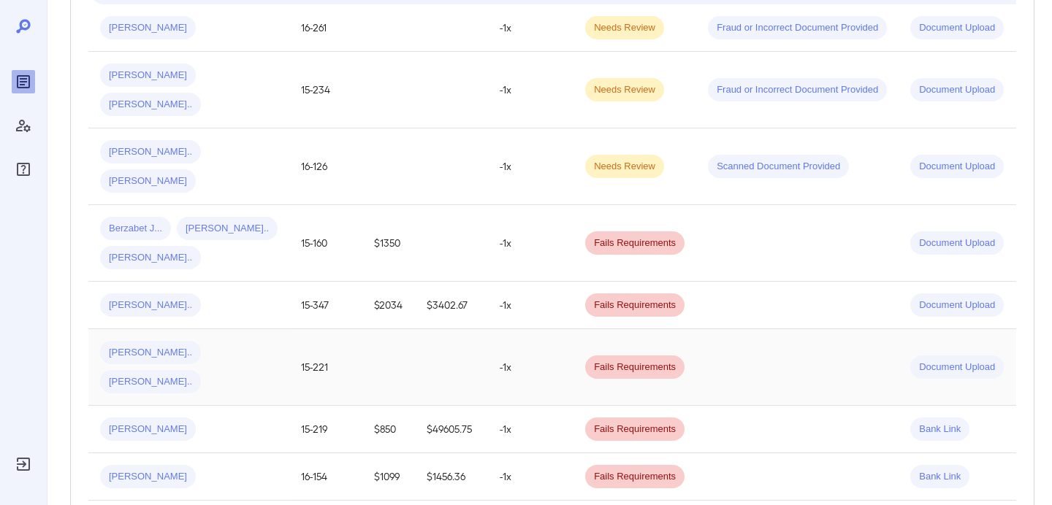  I want to click on div: Log Out, so click(23, 464).